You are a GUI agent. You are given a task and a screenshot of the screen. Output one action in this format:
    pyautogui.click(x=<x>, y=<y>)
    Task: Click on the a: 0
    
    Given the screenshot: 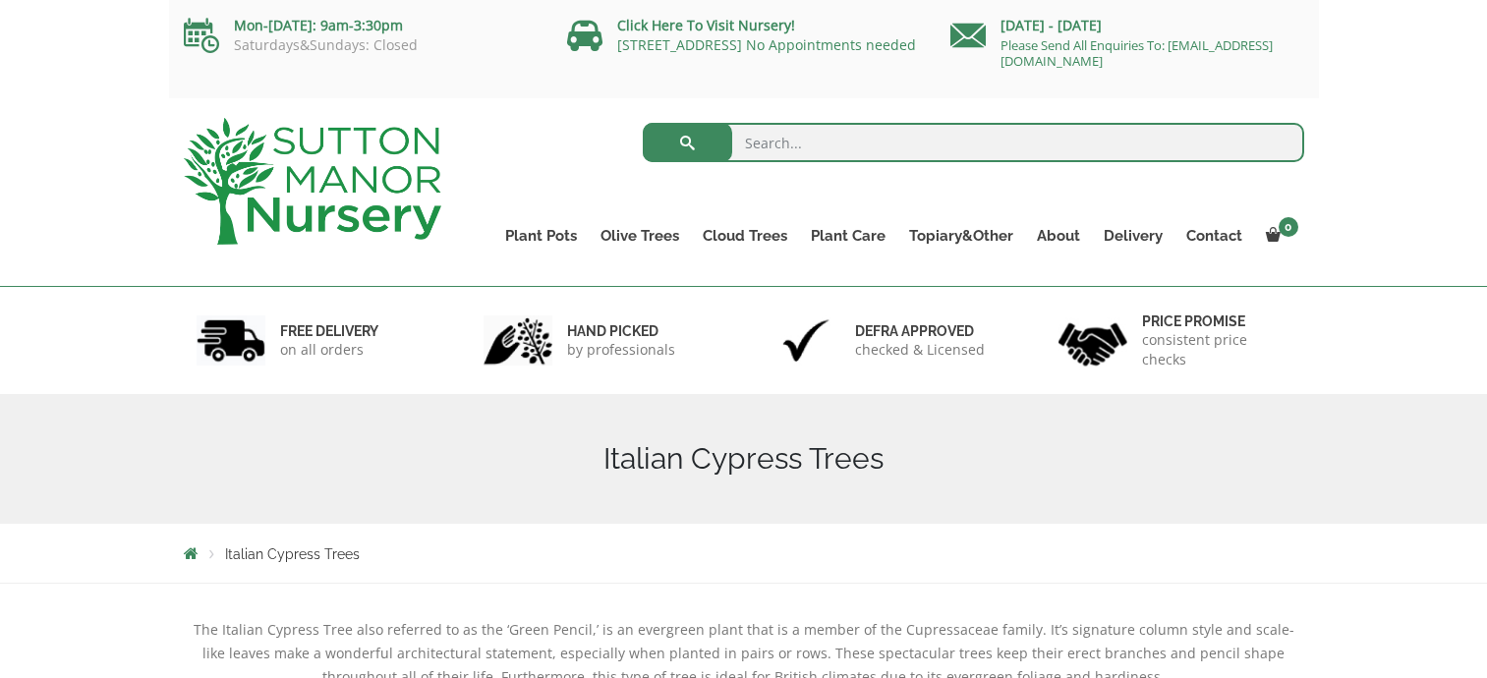 What is the action you would take?
    pyautogui.click(x=1279, y=236)
    